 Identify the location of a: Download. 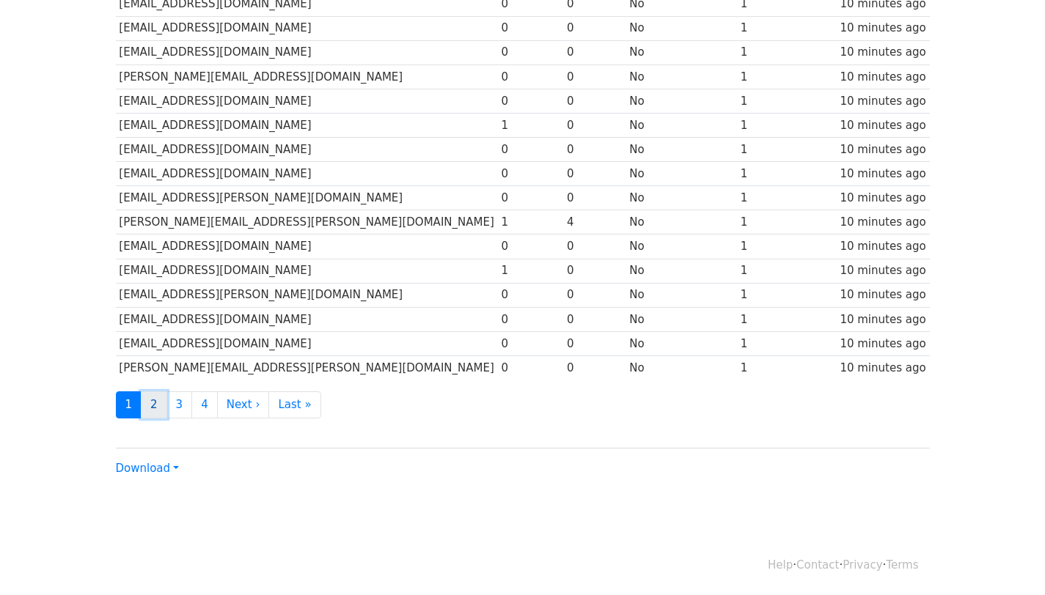
(147, 469).